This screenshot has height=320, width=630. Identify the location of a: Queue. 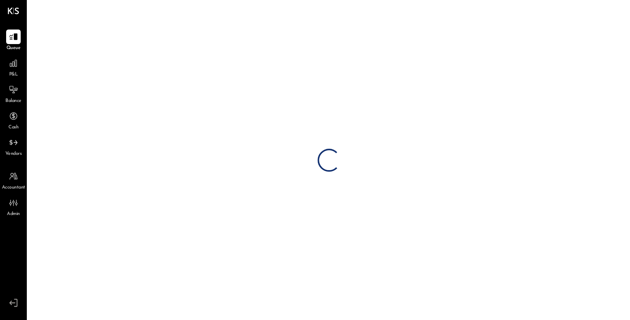
(13, 41).